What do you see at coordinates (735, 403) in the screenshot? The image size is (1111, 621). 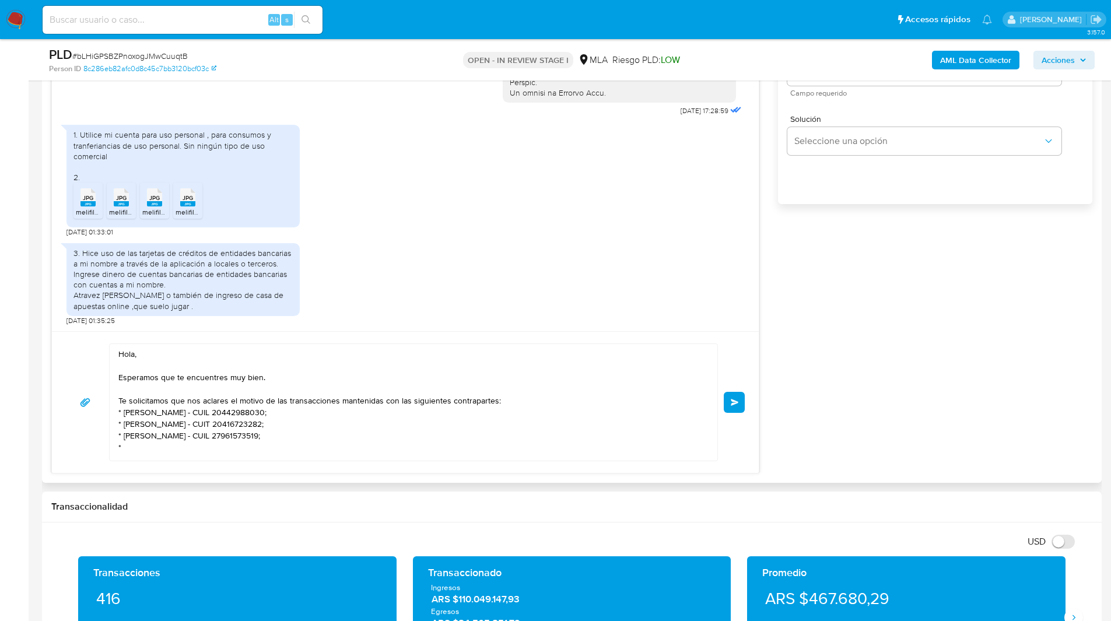 I see `span: Enviar` at bounding box center [735, 403].